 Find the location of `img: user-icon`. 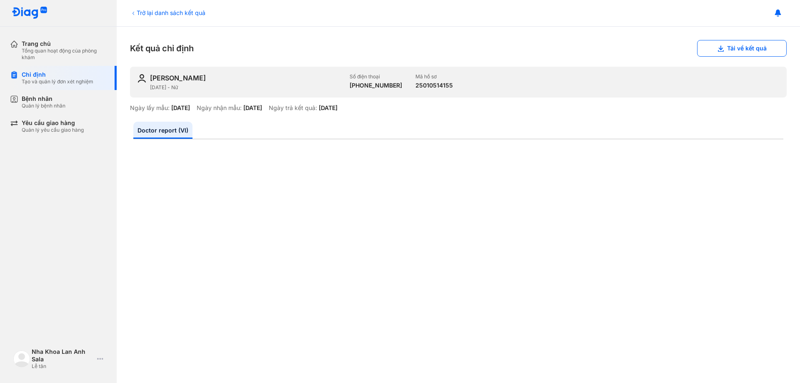

img: user-icon is located at coordinates (142, 78).